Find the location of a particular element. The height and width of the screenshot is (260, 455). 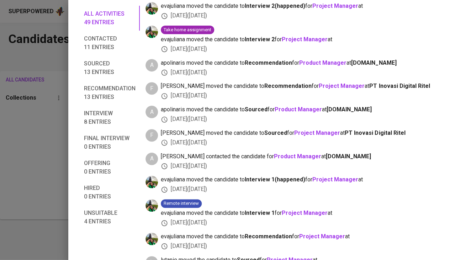

span: Hired 0 entries is located at coordinates (110, 193).